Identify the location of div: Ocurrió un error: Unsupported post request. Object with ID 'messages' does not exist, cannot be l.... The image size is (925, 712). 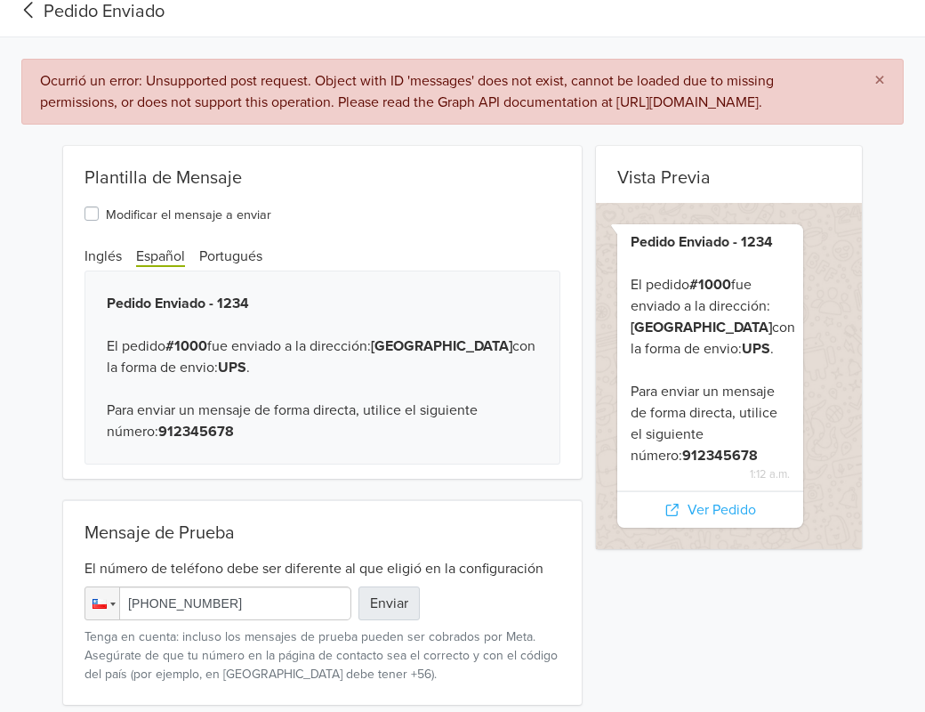
(443, 92).